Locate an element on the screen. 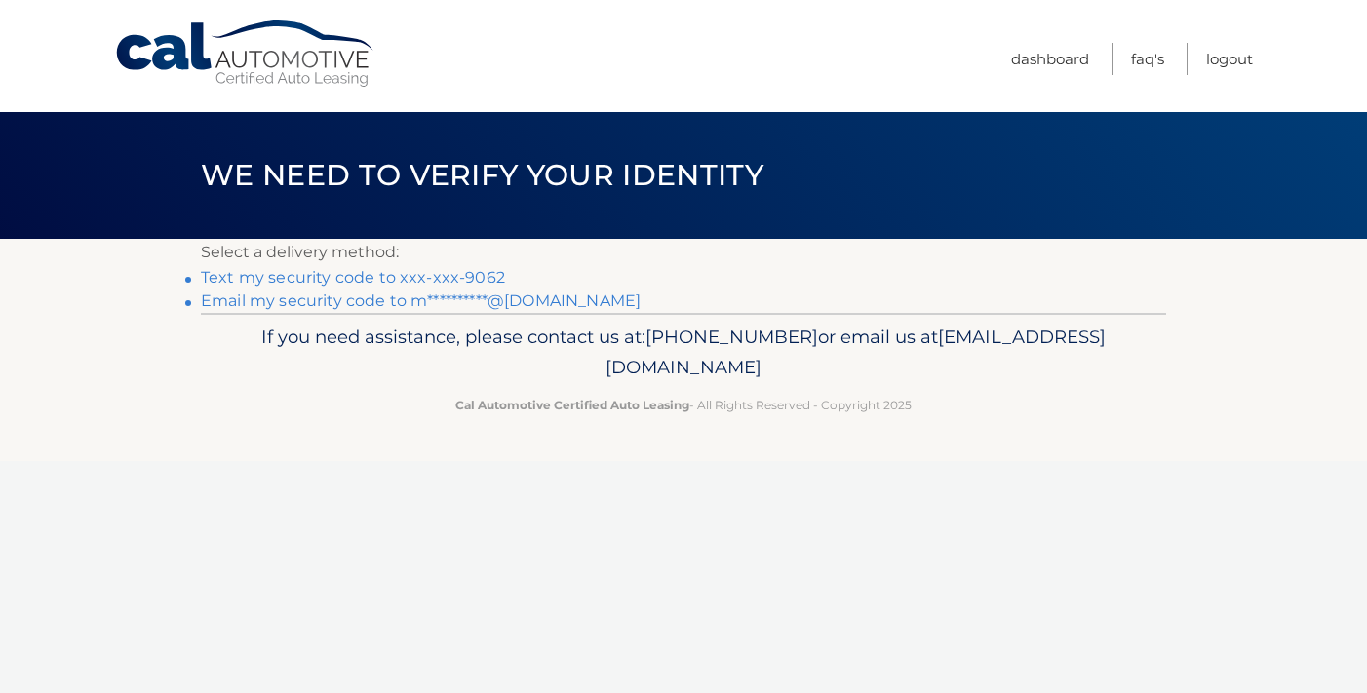 The height and width of the screenshot is (693, 1367). a: Text my security code to xxx-xxx-9062 is located at coordinates (353, 277).